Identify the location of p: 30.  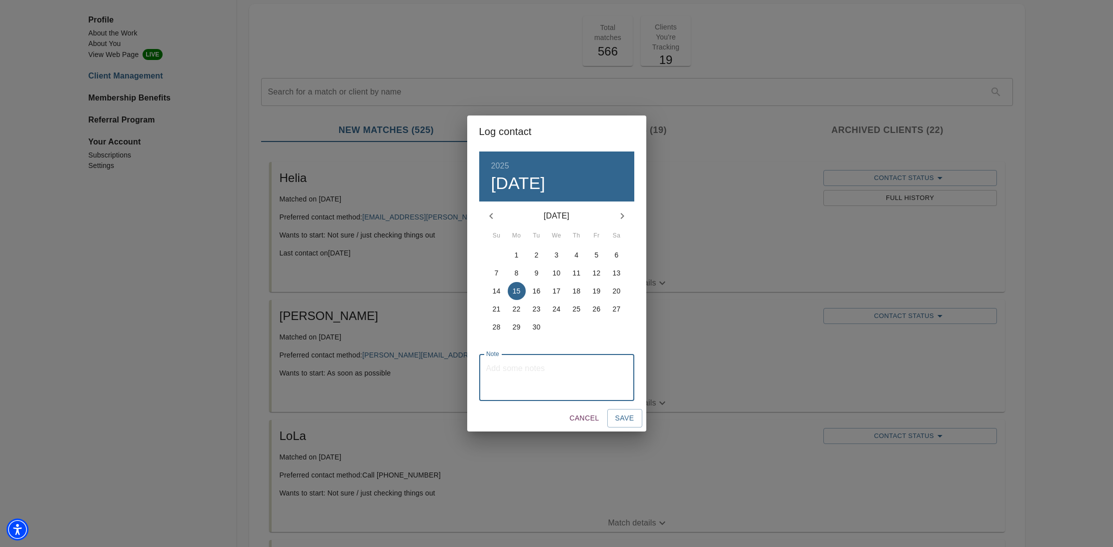
(537, 327).